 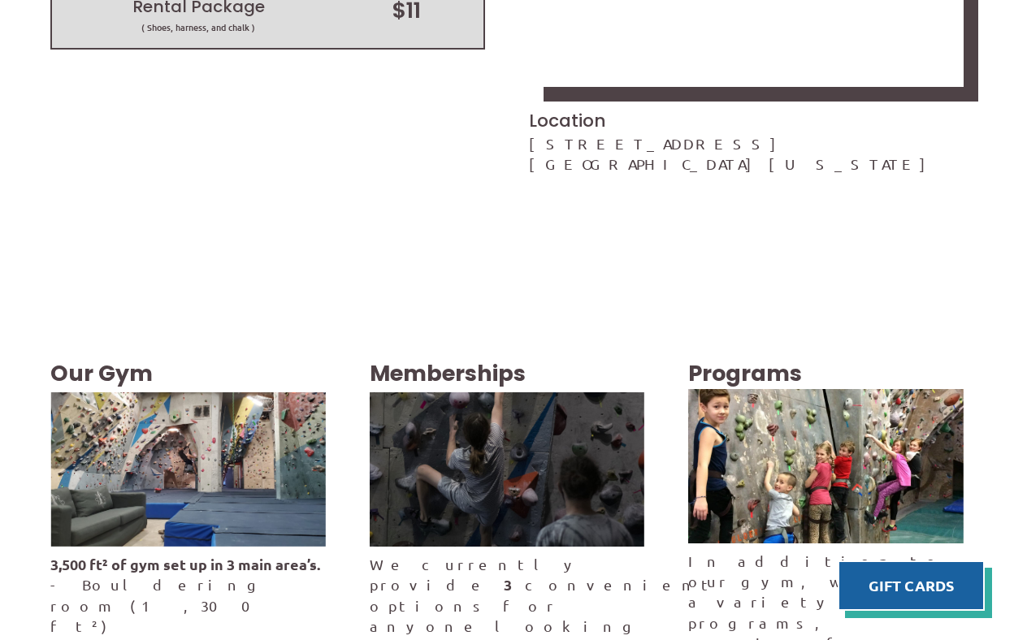 I want to click on img: Image, so click(x=188, y=470).